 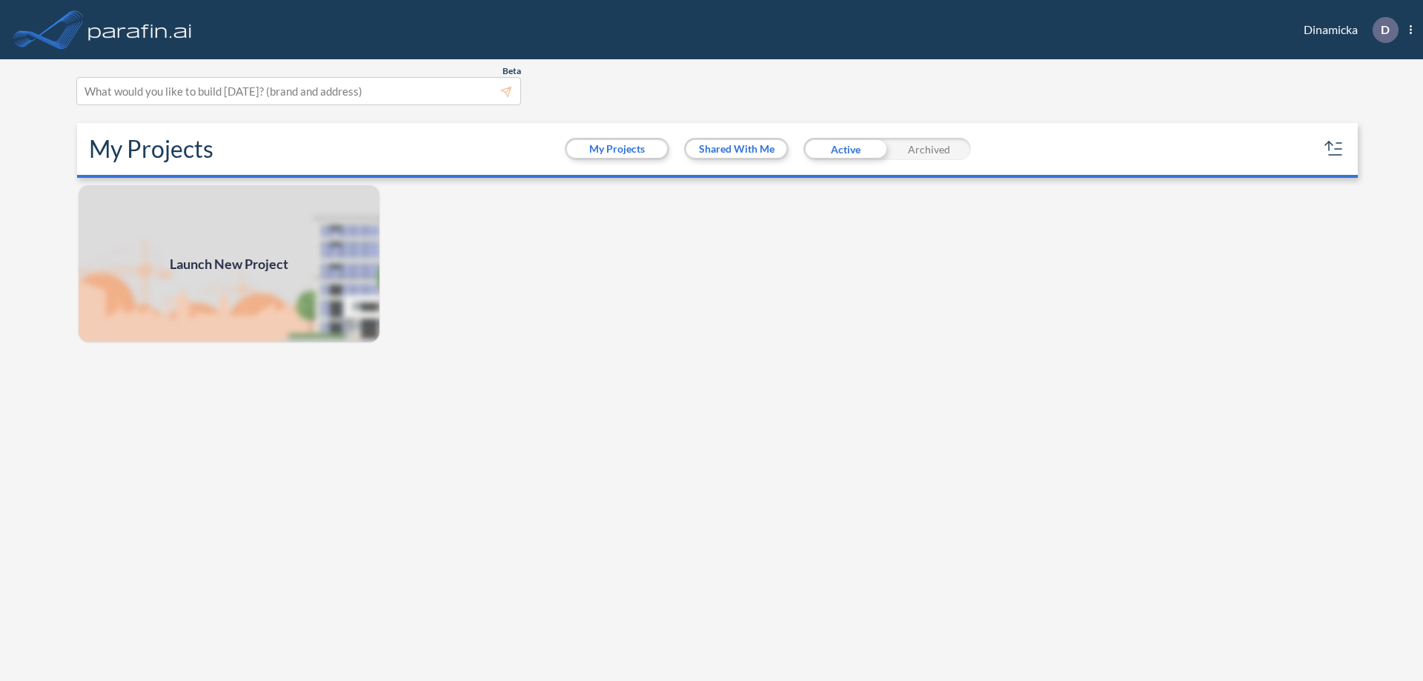 What do you see at coordinates (736, 149) in the screenshot?
I see `button: Shared With Me` at bounding box center [736, 149].